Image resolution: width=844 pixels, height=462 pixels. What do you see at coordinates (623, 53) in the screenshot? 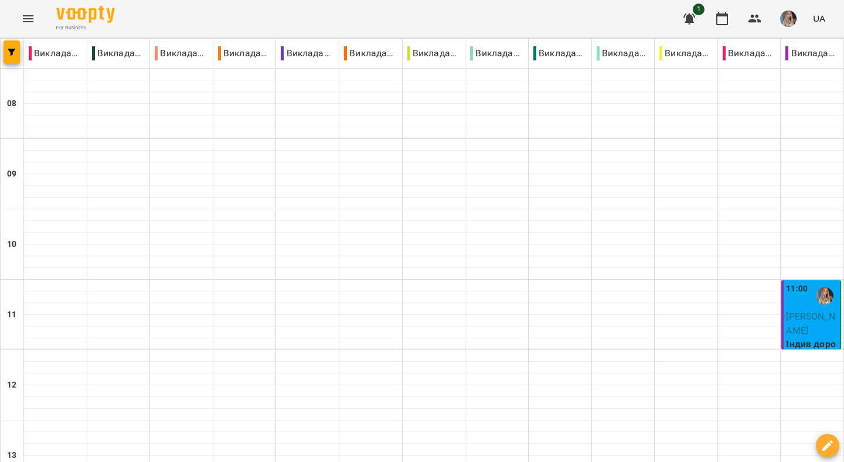
I see `p: Викладач_Ольга` at bounding box center [623, 53].